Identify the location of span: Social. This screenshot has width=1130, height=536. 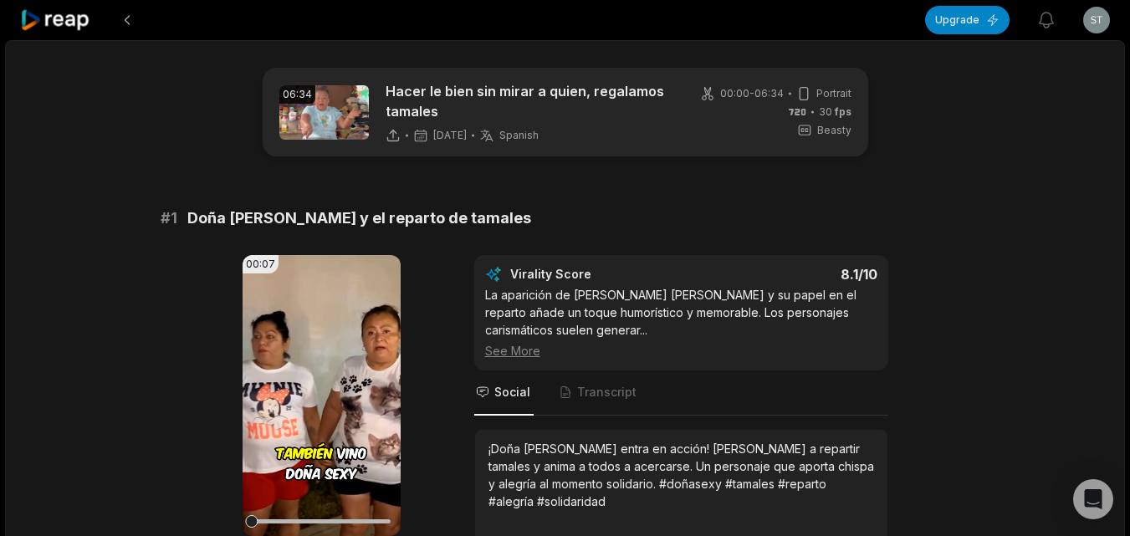
(512, 392).